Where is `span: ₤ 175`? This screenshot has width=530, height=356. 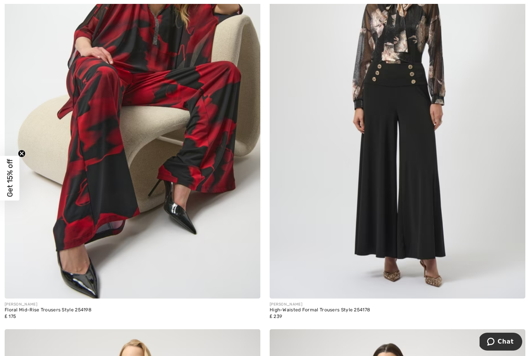 span: ₤ 175 is located at coordinates (10, 317).